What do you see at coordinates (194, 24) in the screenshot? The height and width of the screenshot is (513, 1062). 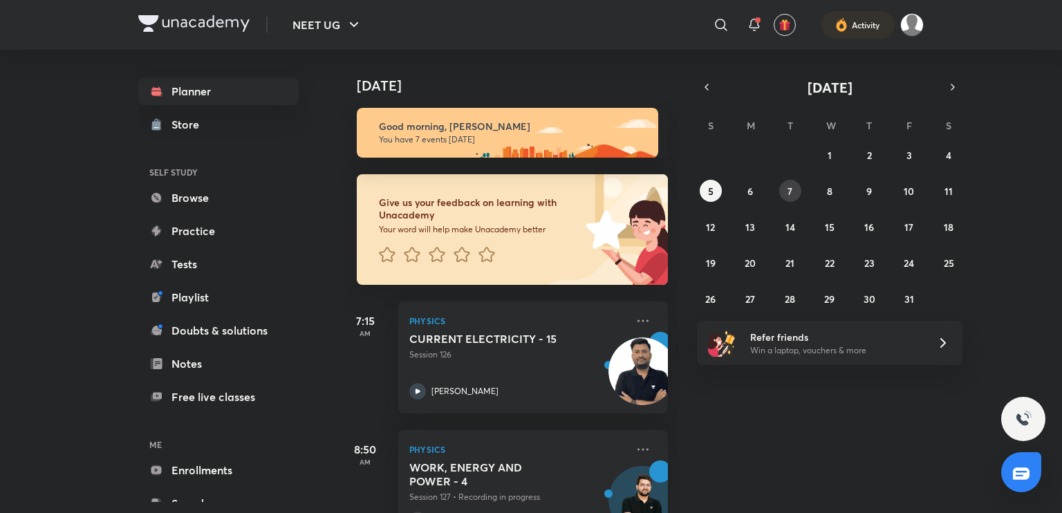 I see `img: Company Logo` at bounding box center [194, 24].